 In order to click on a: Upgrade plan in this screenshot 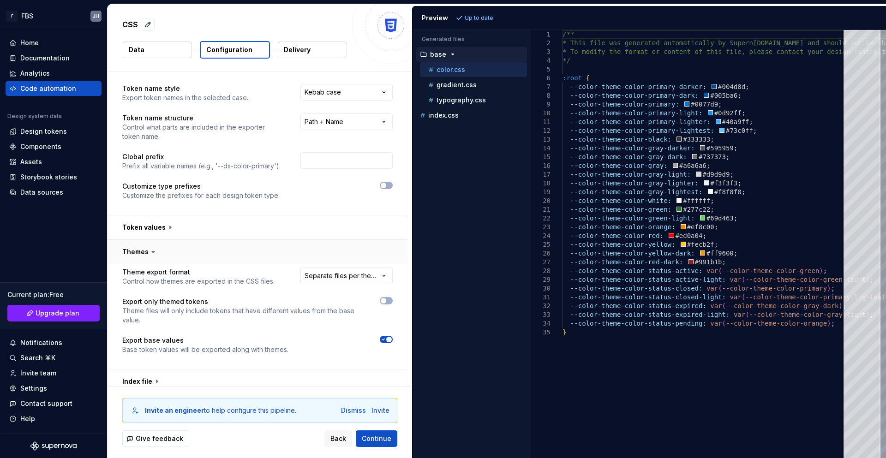, I will do `click(54, 313)`.